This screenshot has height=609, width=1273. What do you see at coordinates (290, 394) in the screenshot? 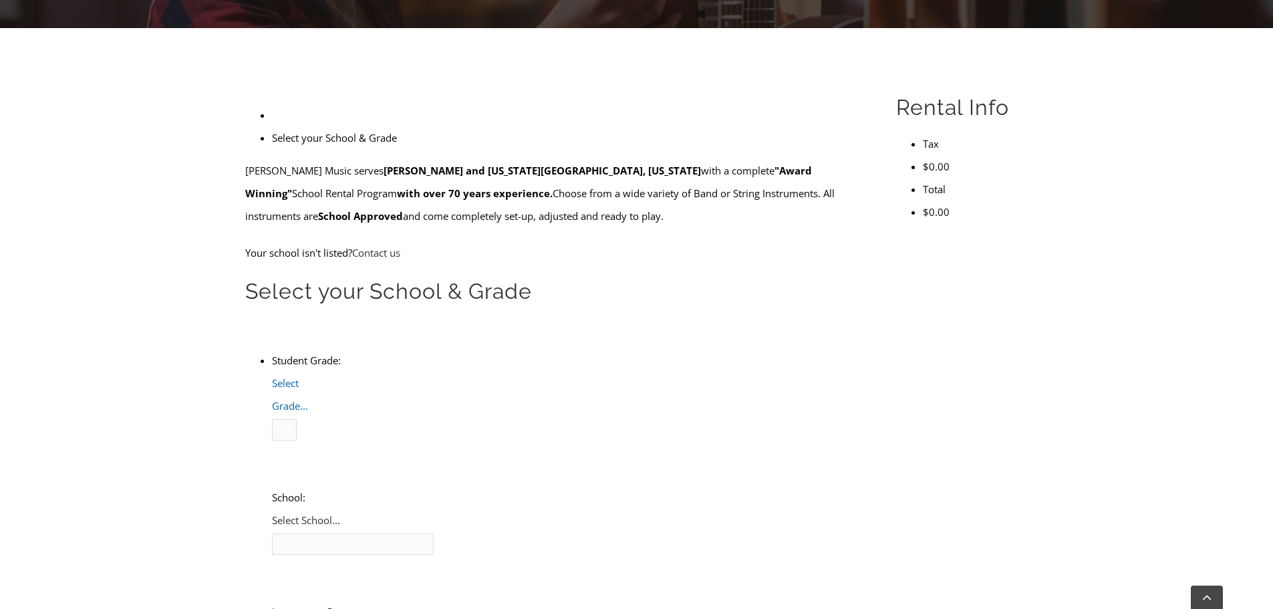
I see `span: Select Grade...` at bounding box center [290, 394].